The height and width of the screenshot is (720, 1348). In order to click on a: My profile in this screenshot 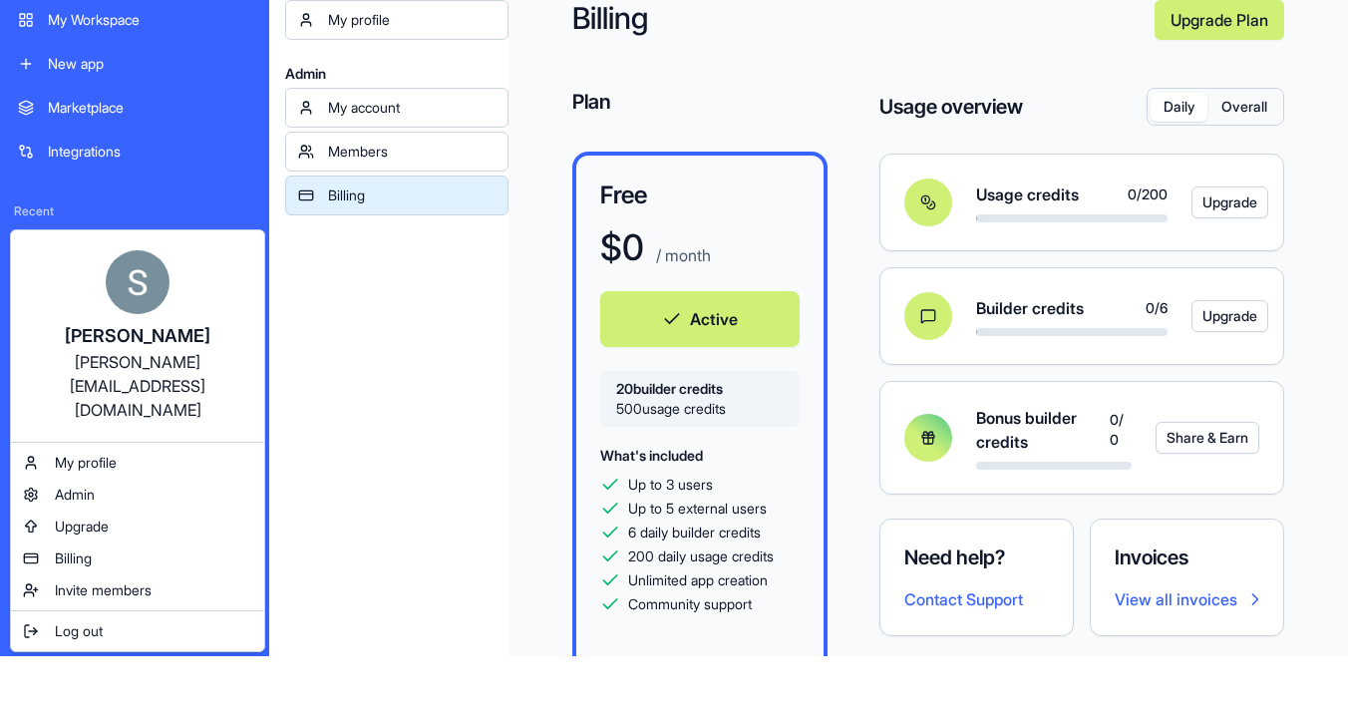, I will do `click(138, 463)`.